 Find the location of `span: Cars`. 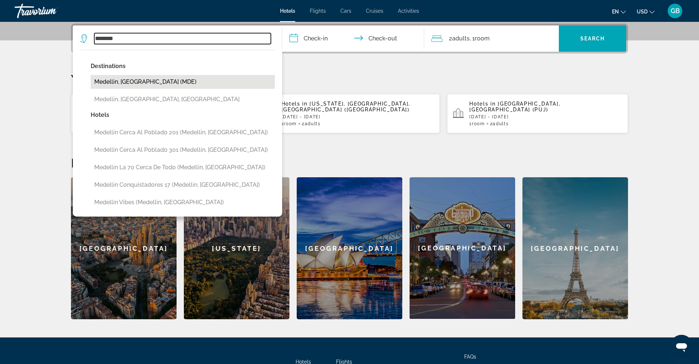

span: Cars is located at coordinates (346, 11).